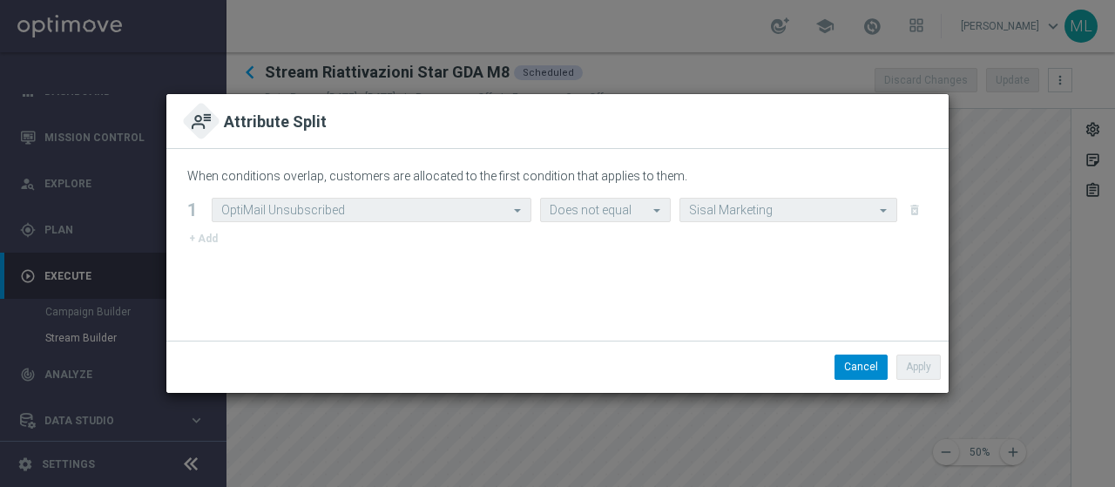 The height and width of the screenshot is (487, 1115). Describe the element at coordinates (195, 210) in the screenshot. I see `div: 1` at that location.